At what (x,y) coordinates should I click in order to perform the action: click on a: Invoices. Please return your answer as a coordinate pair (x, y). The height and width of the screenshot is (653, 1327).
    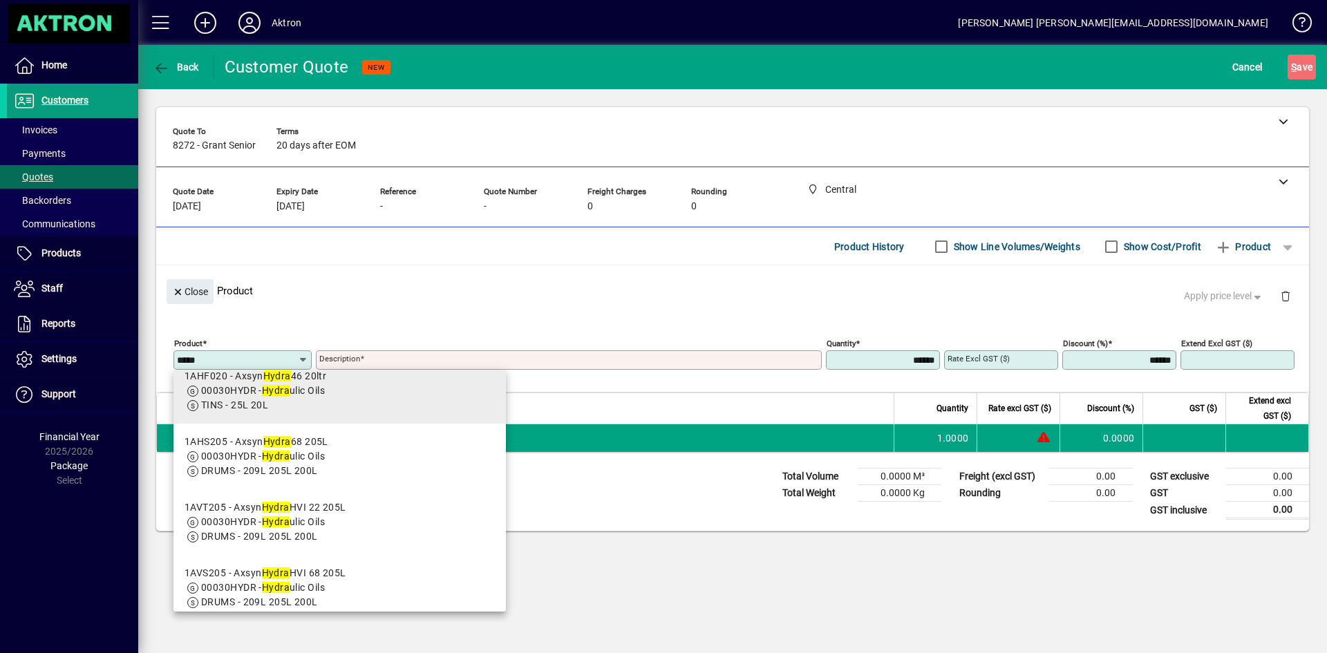
    Looking at the image, I should click on (73, 130).